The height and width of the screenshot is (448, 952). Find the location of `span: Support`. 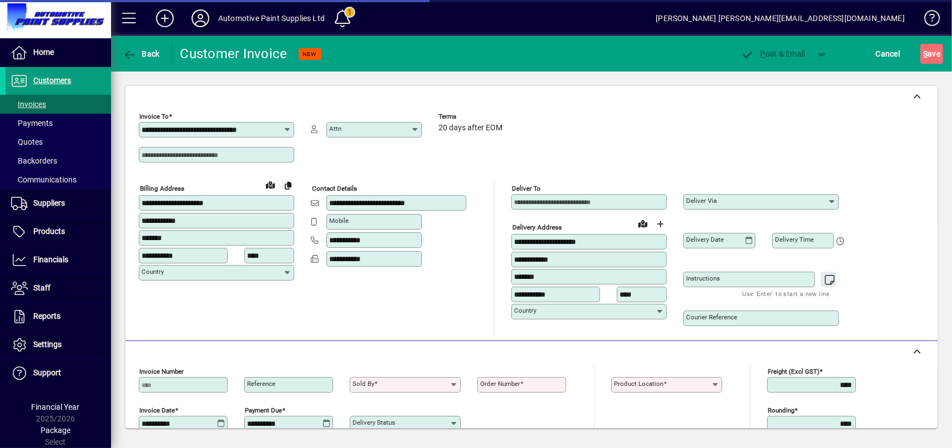

span: Support is located at coordinates (47, 373).